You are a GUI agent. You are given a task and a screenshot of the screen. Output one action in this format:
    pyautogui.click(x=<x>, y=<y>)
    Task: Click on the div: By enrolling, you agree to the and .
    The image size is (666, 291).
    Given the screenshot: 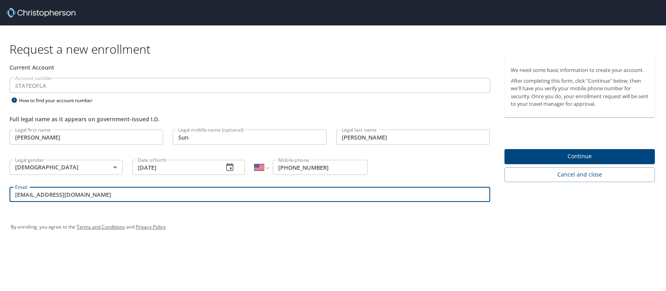 What is the action you would take?
    pyautogui.click(x=333, y=227)
    